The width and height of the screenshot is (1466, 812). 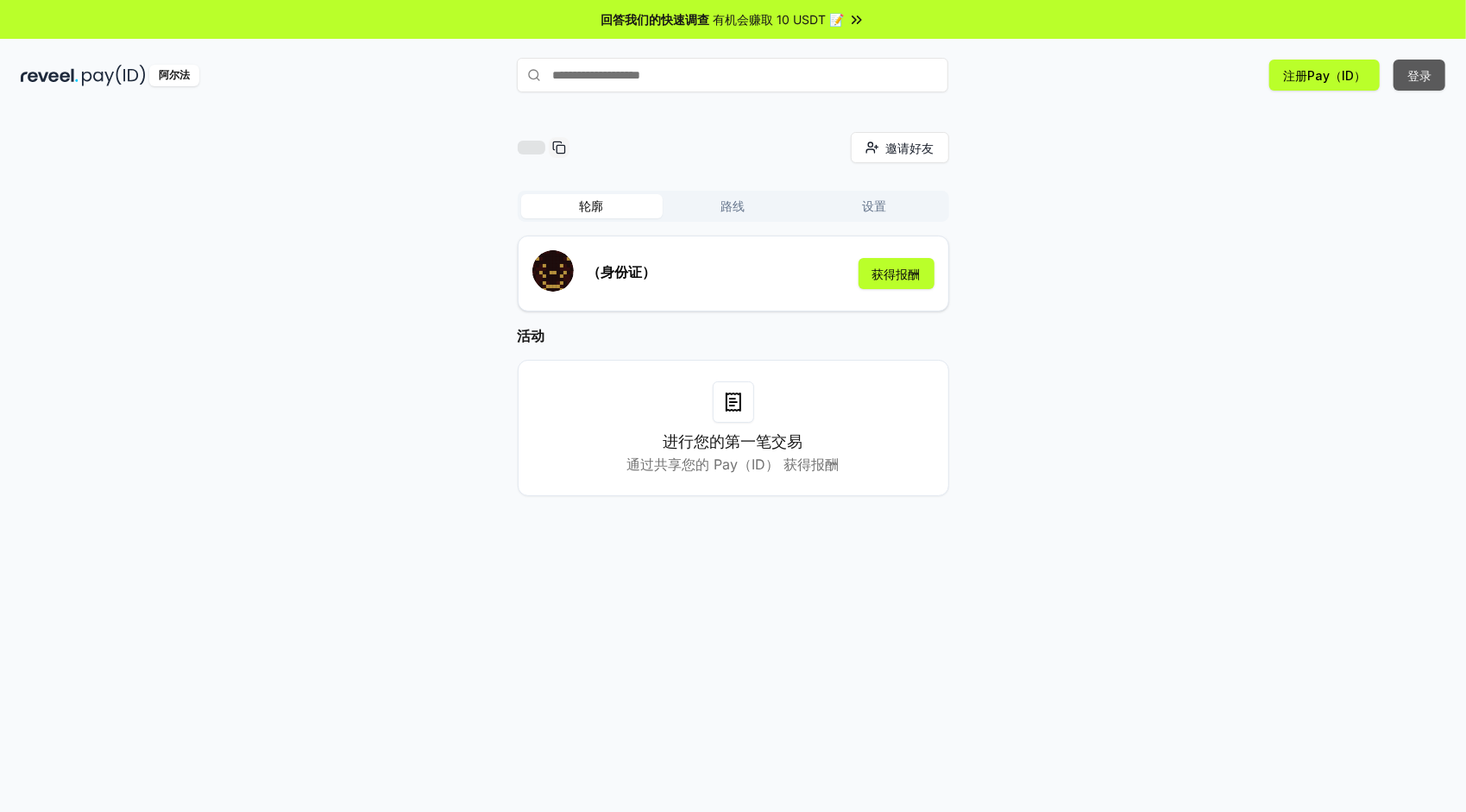 What do you see at coordinates (734, 465) in the screenshot?
I see `p: 通过共享您的 Pay（ID） 获得报酬` at bounding box center [734, 465].